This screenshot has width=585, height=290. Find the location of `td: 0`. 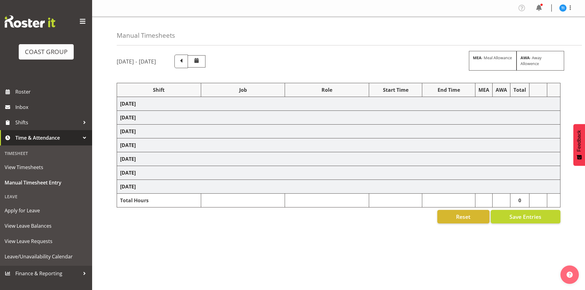

td: 0 is located at coordinates (520, 200).